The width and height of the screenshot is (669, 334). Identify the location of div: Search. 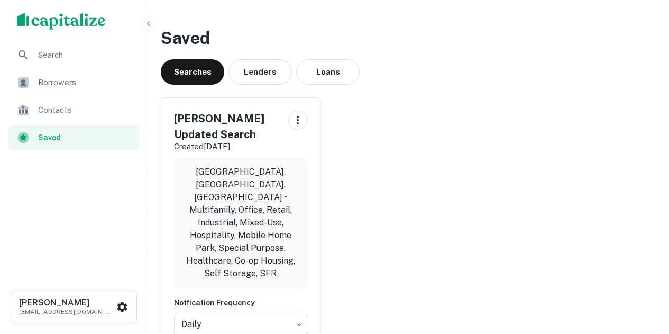
(73, 55).